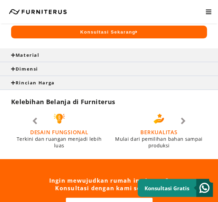  What do you see at coordinates (159, 142) in the screenshot?
I see `p: Mulai dari pemilihan bahan sampai produksi` at bounding box center [159, 142].